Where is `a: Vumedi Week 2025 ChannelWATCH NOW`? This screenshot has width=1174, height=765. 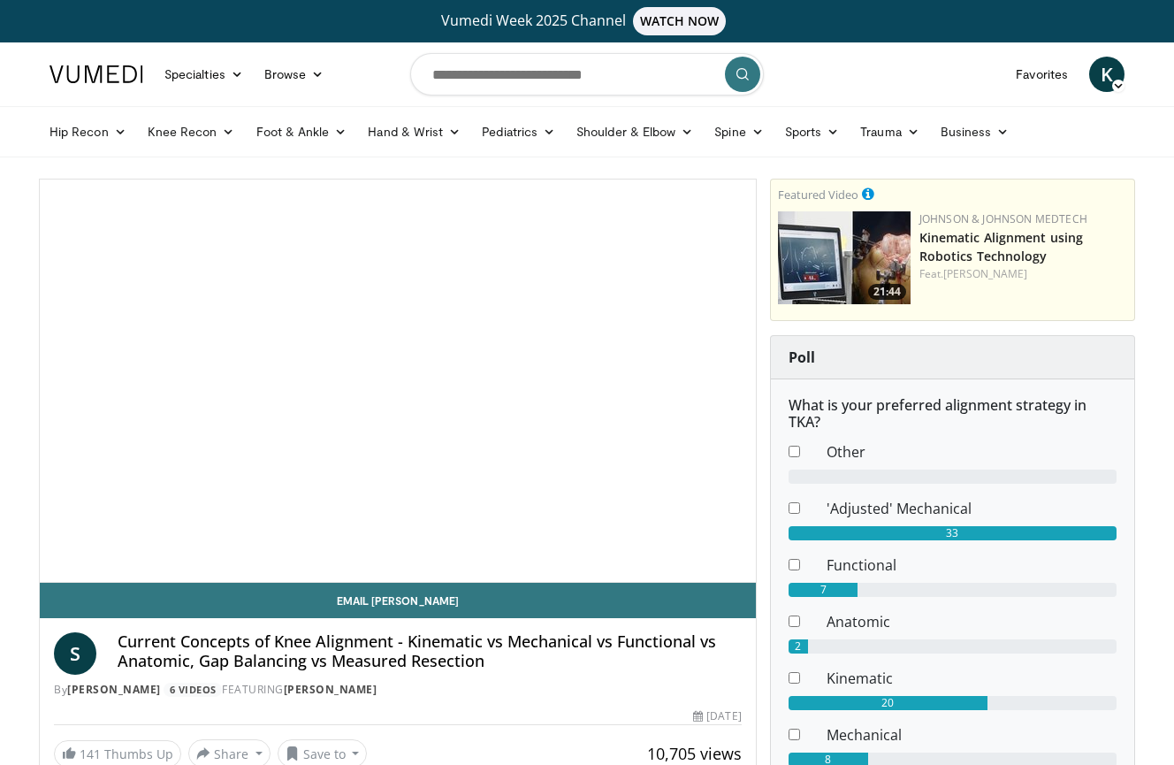 a: Vumedi Week 2025 ChannelWATCH NOW is located at coordinates (587, 21).